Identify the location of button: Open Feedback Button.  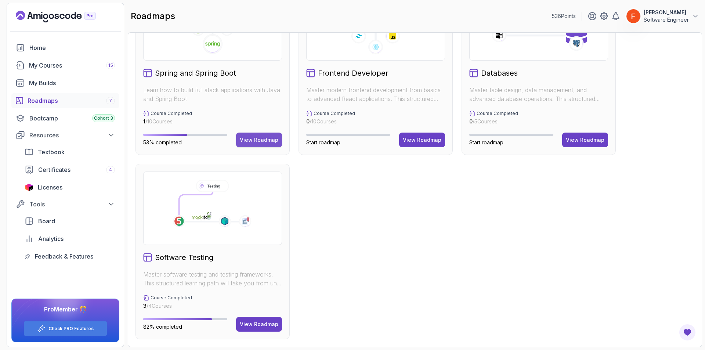
(687, 332).